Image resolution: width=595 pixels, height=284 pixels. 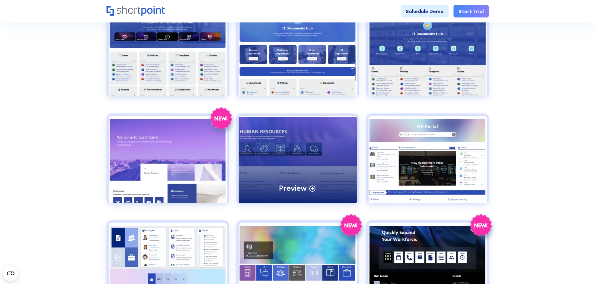 I want to click on a: HR 1Preview, so click(x=297, y=163).